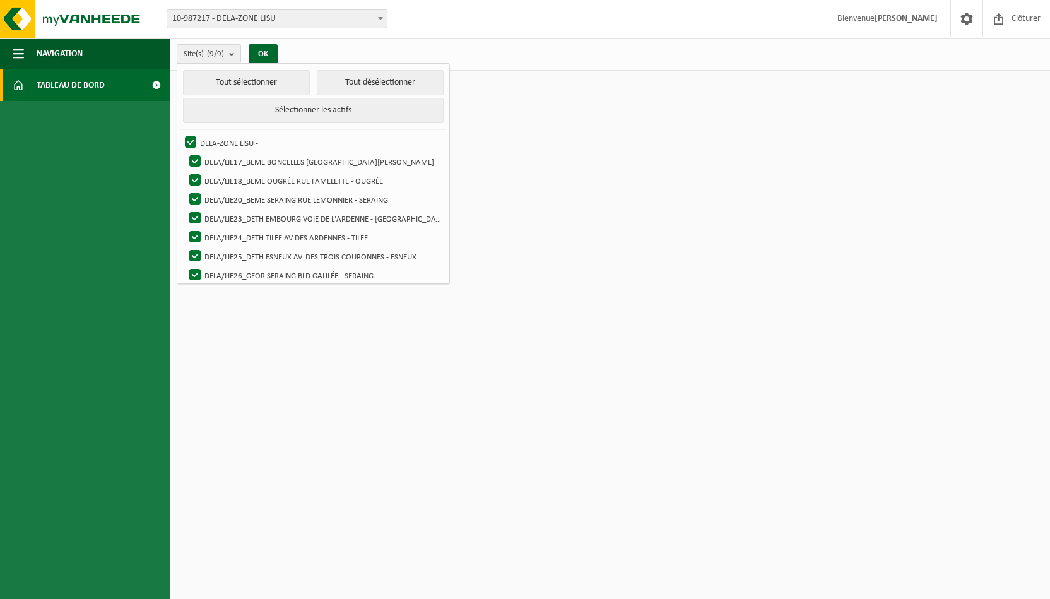  What do you see at coordinates (277, 19) in the screenshot?
I see `span: 10-987217 - DELA-ZONE LISU` at bounding box center [277, 19].